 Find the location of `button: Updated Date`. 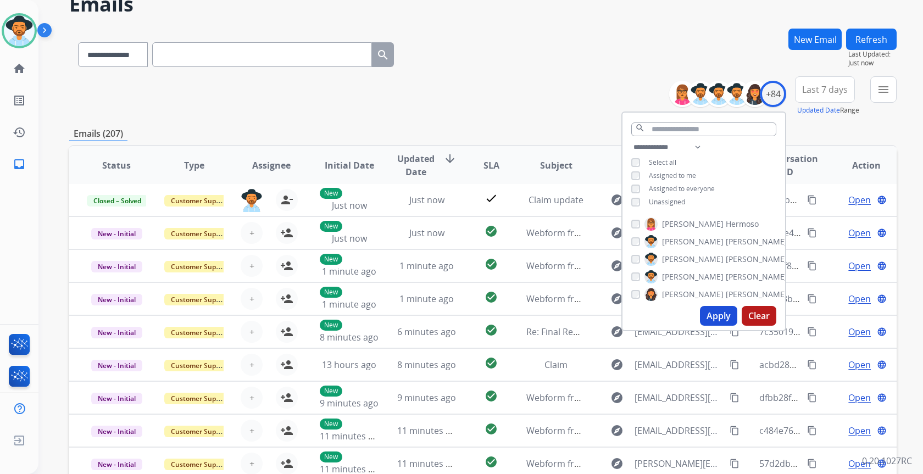

button: Updated Date is located at coordinates (818, 110).